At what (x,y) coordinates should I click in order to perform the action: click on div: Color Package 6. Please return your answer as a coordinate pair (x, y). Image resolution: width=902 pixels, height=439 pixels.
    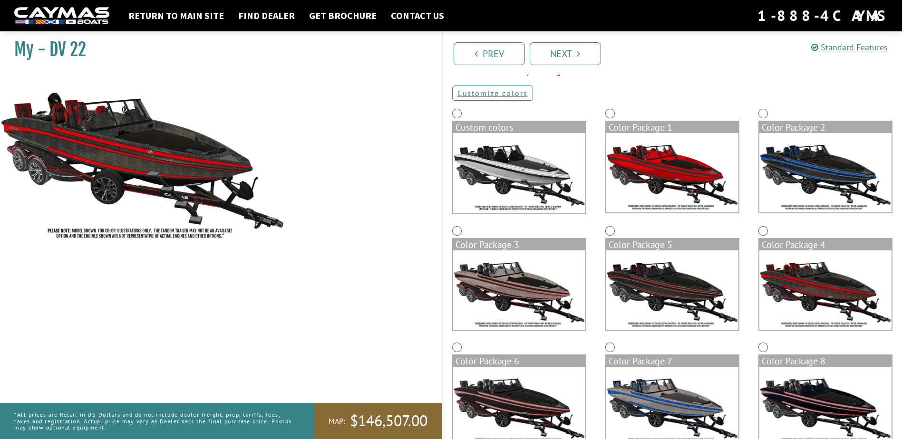
    Looking at the image, I should click on (519, 361).